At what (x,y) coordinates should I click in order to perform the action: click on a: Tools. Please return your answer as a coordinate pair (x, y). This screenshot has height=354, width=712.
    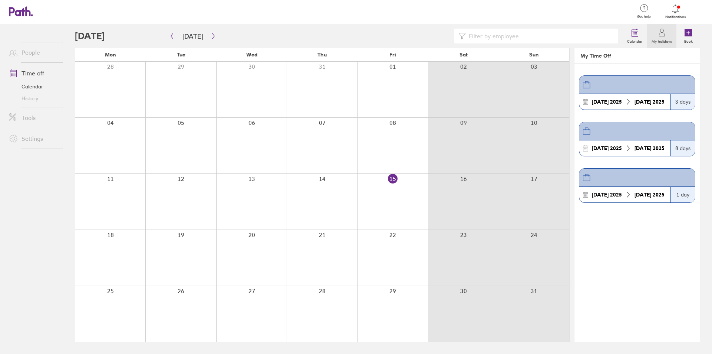
    Looking at the image, I should click on (33, 118).